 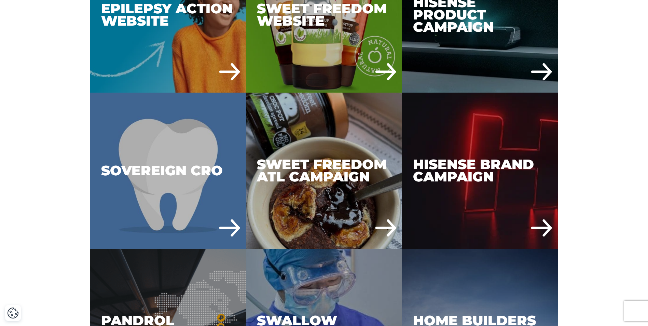 What do you see at coordinates (324, 170) in the screenshot?
I see `a: Sweet Freedom ATL Campaign Sweet Freedom ATL Campaign` at bounding box center [324, 170].